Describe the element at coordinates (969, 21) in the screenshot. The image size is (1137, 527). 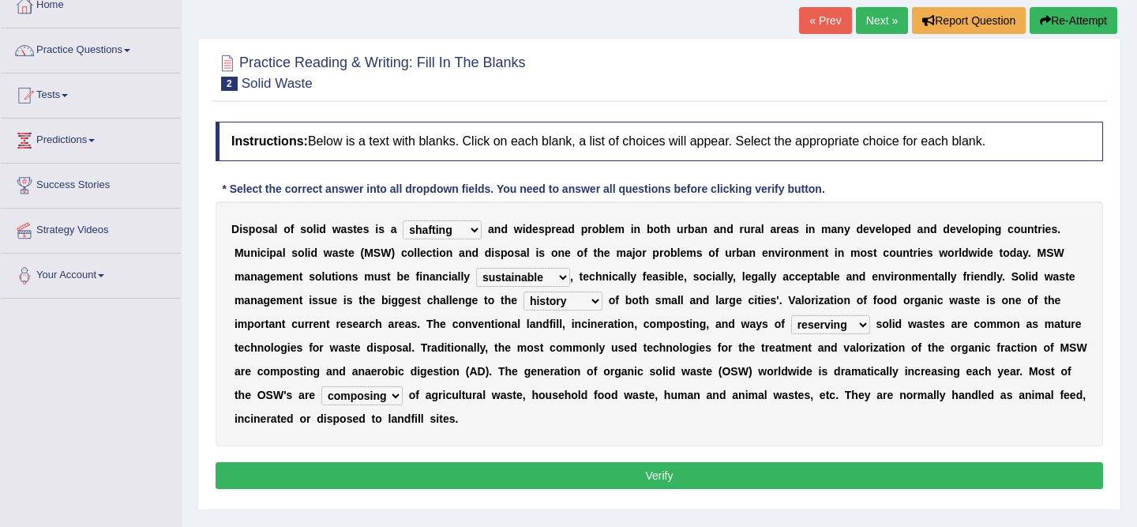
I see `button: Report Question` at that location.